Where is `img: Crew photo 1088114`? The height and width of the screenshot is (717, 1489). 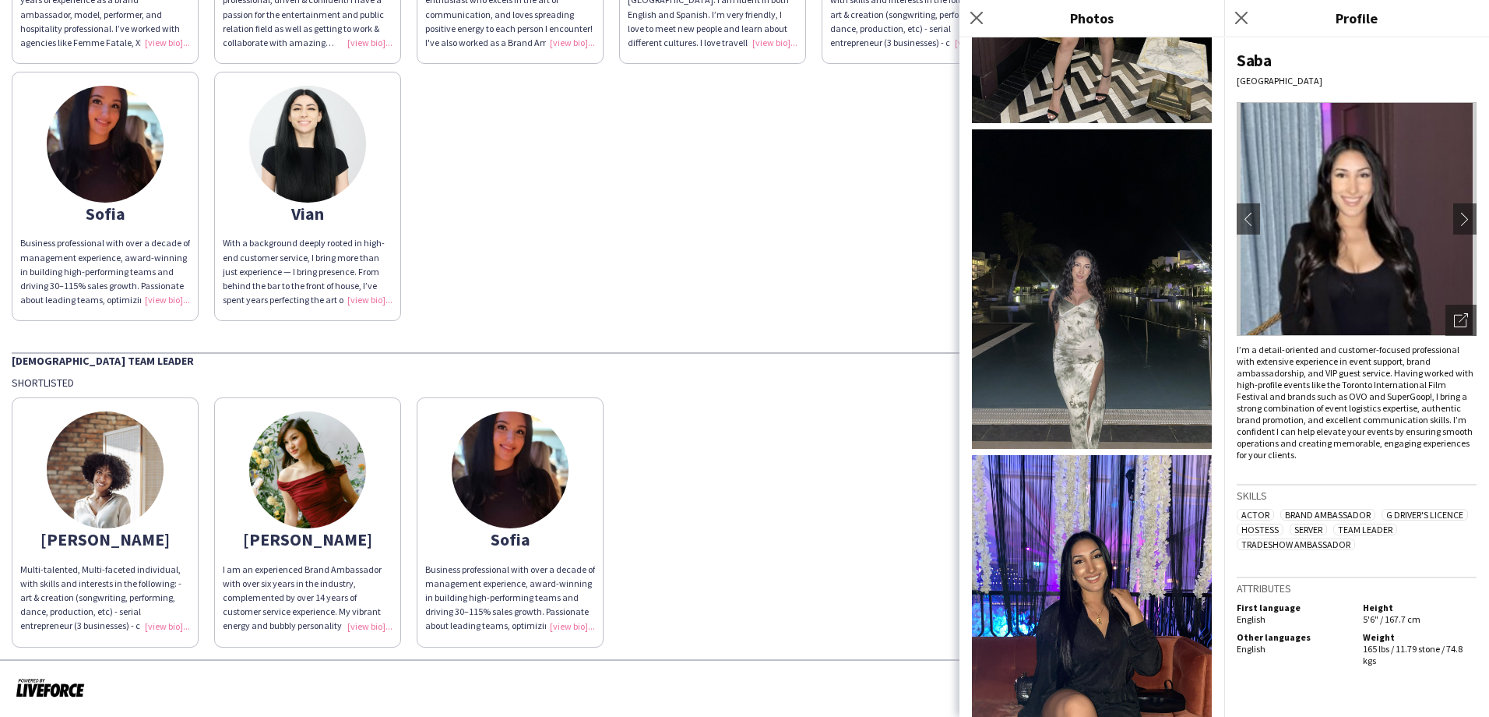
img: Crew photo 1088114 is located at coordinates (1092, 289).